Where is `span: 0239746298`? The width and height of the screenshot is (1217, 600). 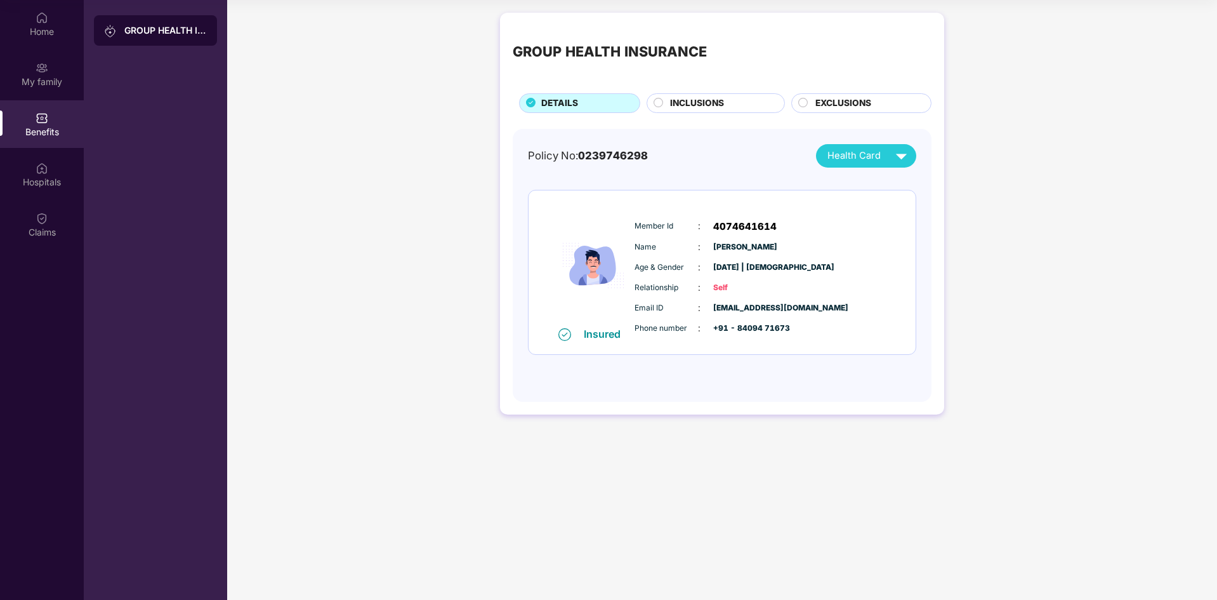
span: 0239746298 is located at coordinates (613, 155).